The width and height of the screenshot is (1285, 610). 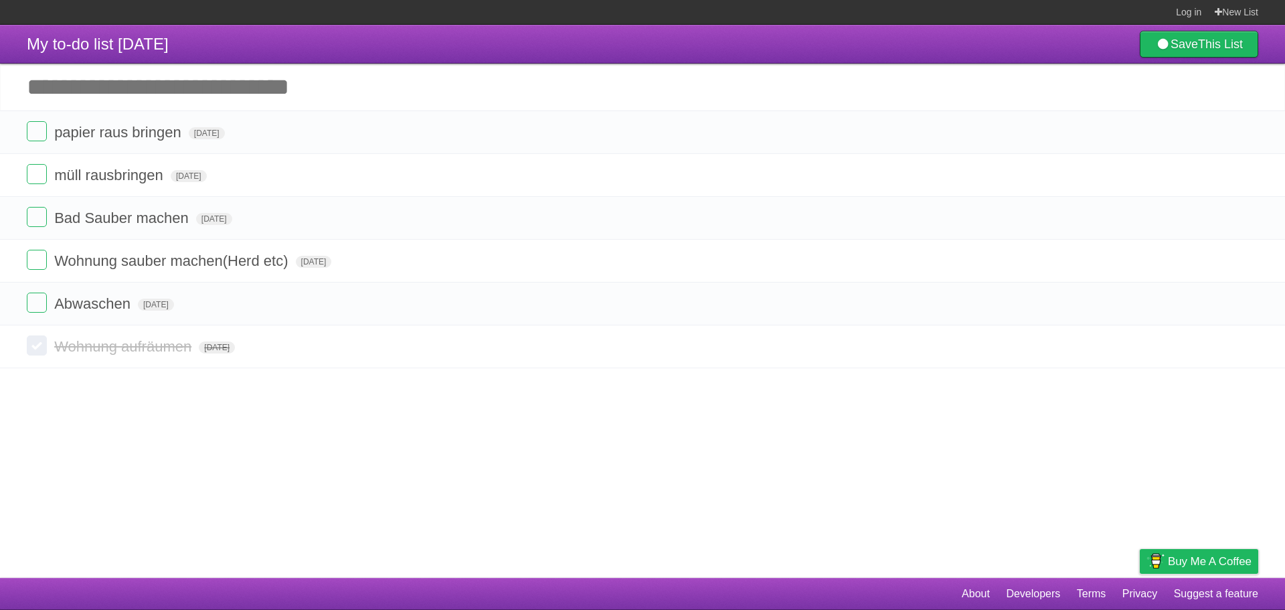 I want to click on img: Buy me a coffee, so click(x=1155, y=561).